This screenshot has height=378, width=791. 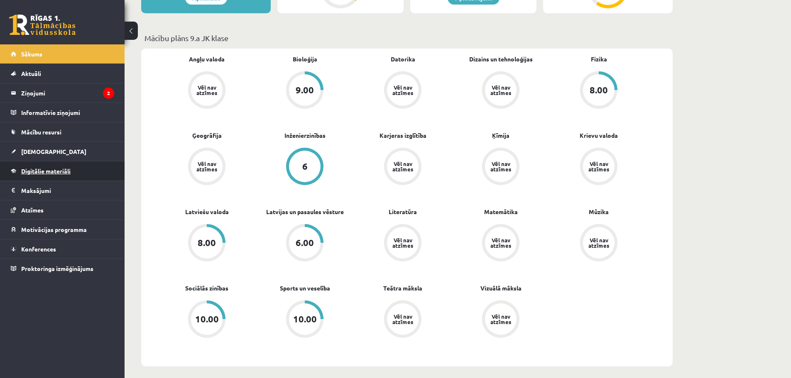 What do you see at coordinates (403, 212) in the screenshot?
I see `a: Literatūra` at bounding box center [403, 212].